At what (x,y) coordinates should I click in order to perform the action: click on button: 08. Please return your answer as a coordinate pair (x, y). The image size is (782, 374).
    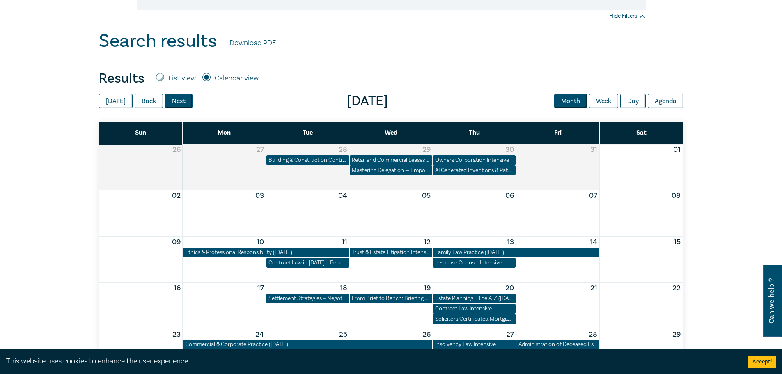
    Looking at the image, I should click on (676, 196).